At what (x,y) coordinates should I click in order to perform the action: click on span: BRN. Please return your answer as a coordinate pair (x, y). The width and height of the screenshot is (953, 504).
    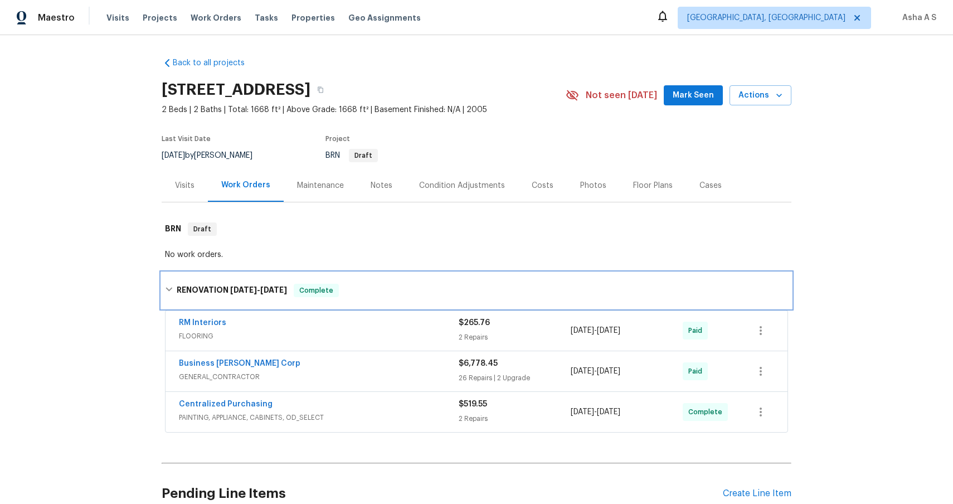
    Looking at the image, I should click on (352, 156).